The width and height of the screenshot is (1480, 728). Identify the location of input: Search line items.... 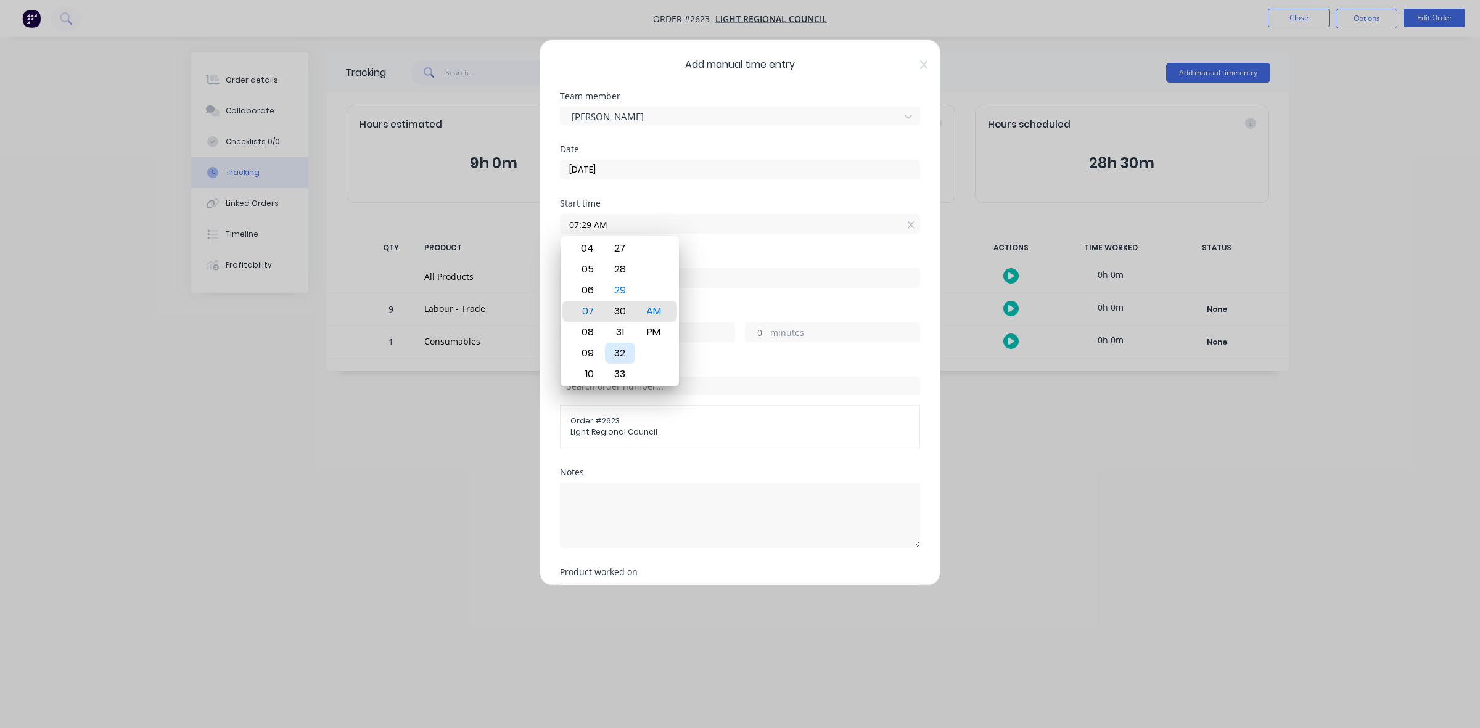
(740, 592).